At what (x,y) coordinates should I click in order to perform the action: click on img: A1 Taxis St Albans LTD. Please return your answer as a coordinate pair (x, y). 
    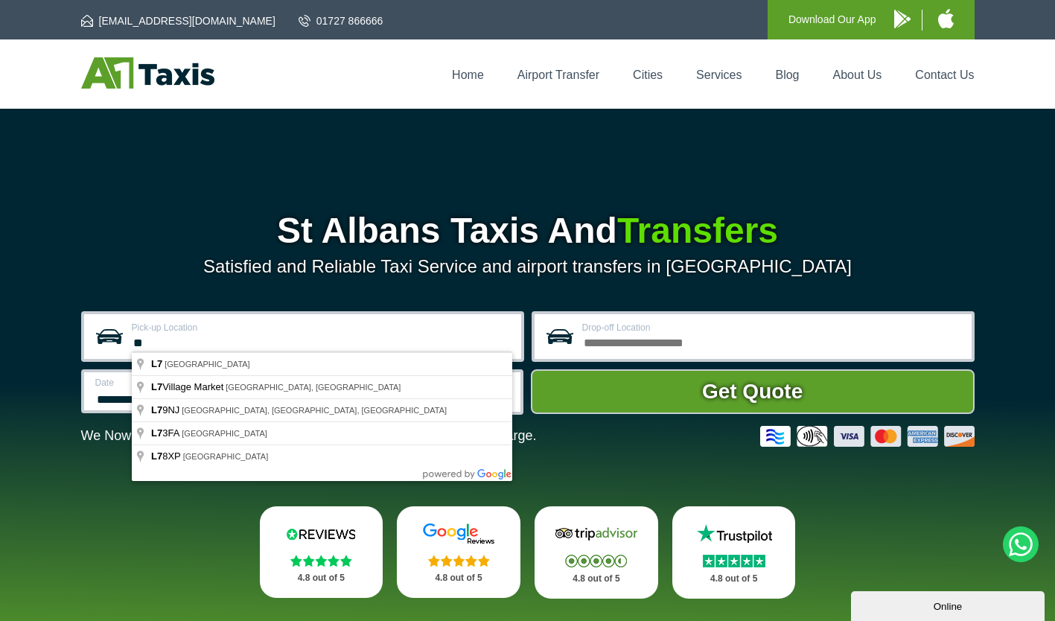
    Looking at the image, I should click on (147, 73).